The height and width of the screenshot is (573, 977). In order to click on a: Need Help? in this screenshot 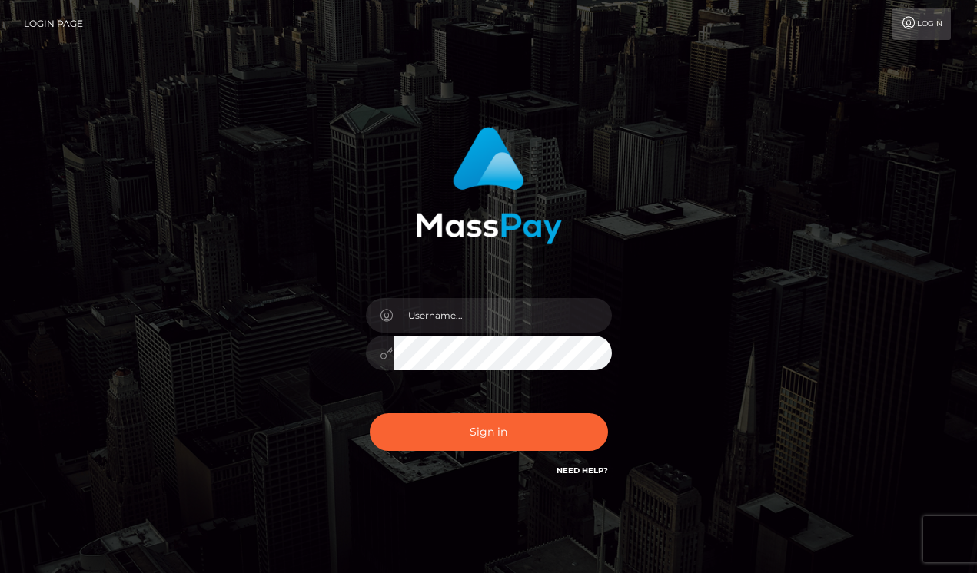, I will do `click(582, 470)`.